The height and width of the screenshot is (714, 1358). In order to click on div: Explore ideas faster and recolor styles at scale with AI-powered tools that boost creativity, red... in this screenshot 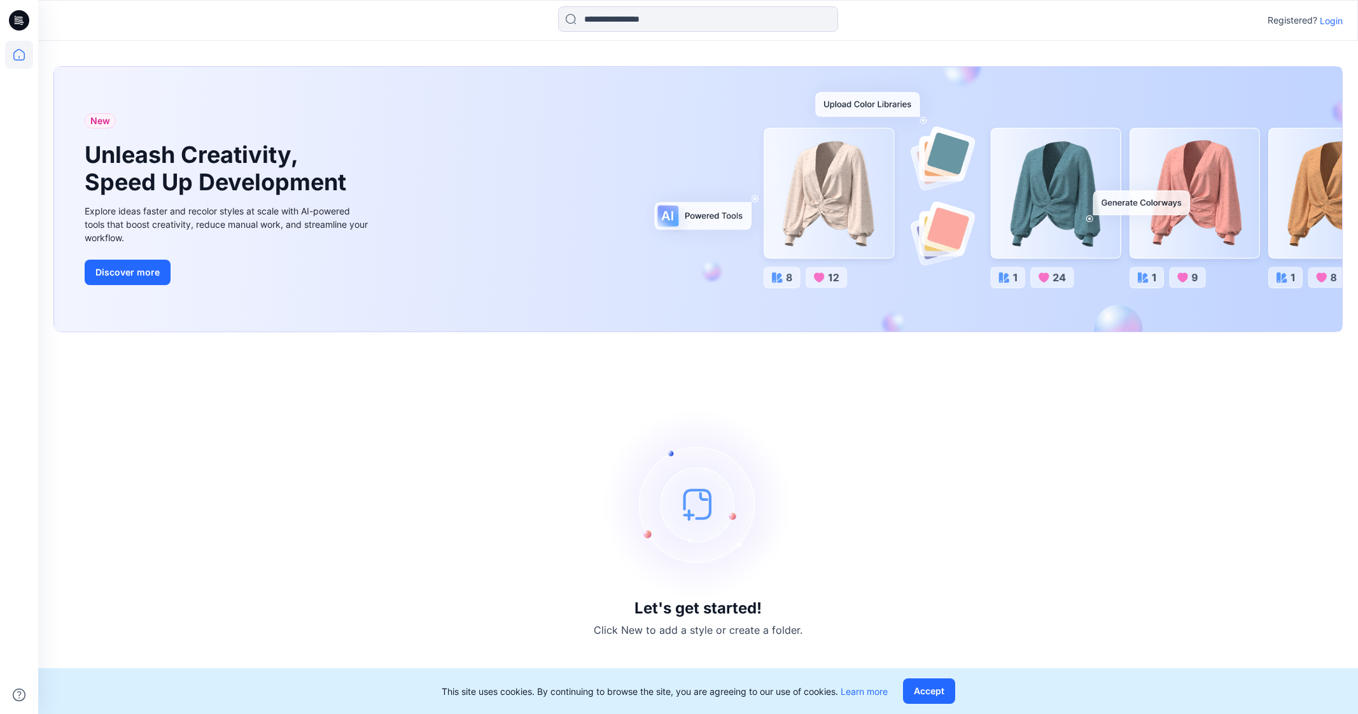, I will do `click(228, 224)`.